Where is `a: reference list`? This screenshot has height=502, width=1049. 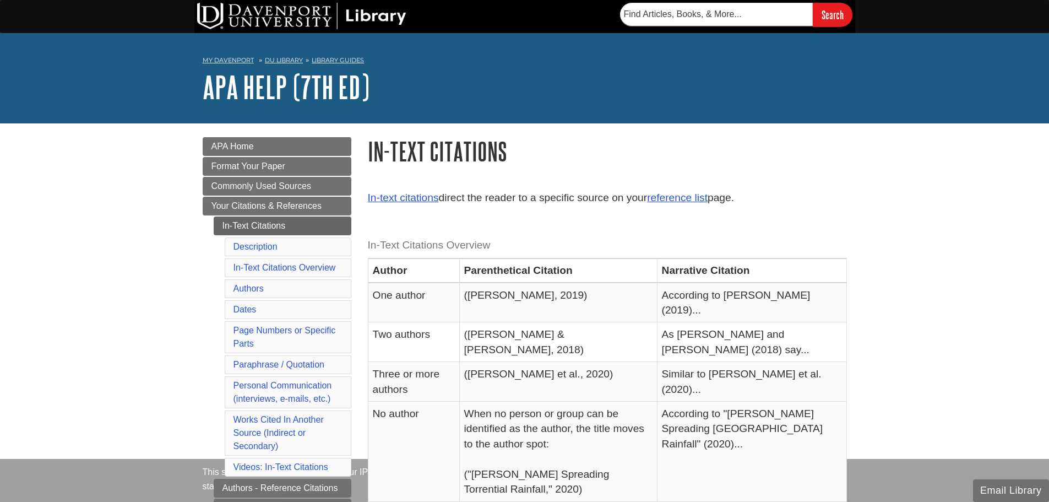
a: reference list is located at coordinates (677, 197).